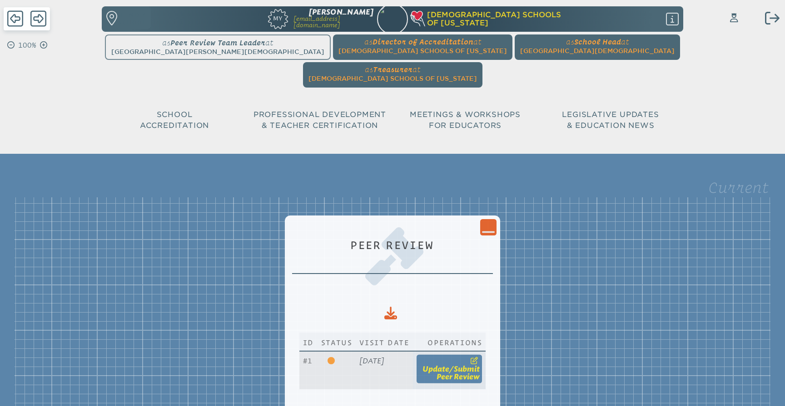  Describe the element at coordinates (38, 19) in the screenshot. I see `span: Forward` at that location.